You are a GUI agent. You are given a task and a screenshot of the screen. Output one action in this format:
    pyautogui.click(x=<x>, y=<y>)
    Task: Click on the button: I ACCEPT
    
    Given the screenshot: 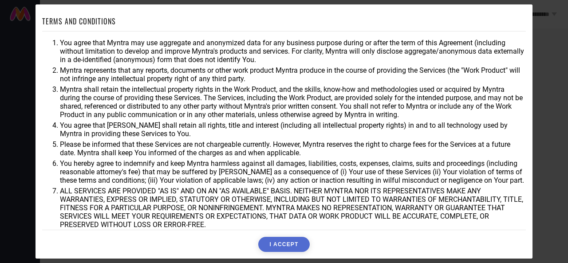 What is the action you would take?
    pyautogui.click(x=283, y=244)
    